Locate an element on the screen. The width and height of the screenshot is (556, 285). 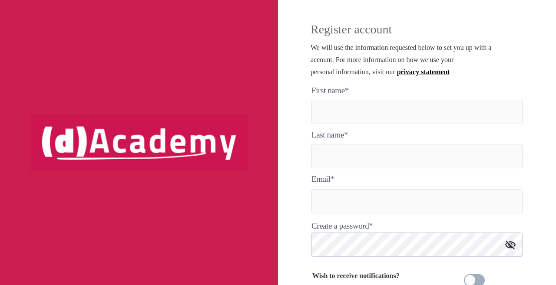
img: logo is located at coordinates (139, 142).